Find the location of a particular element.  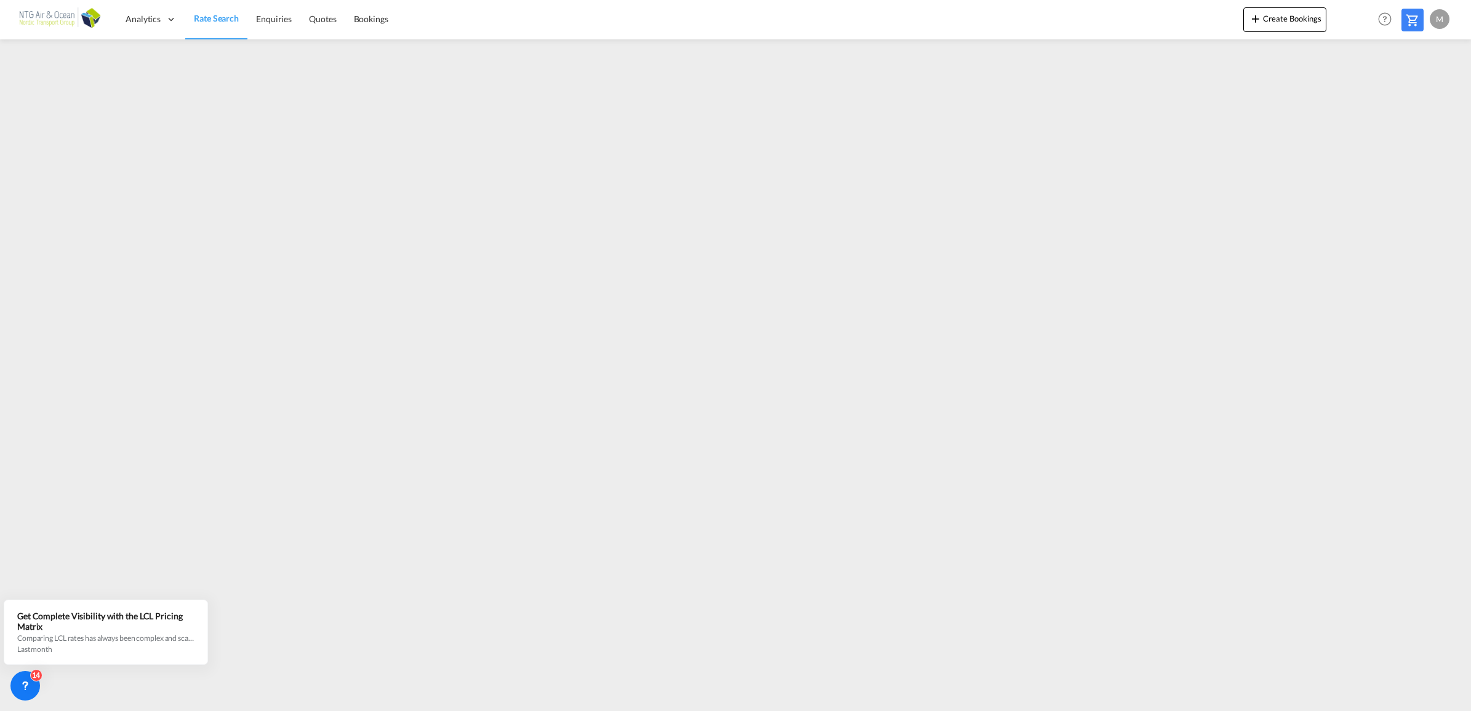

button: icon-plus 400-fgCreate Bookings is located at coordinates (1284, 20).